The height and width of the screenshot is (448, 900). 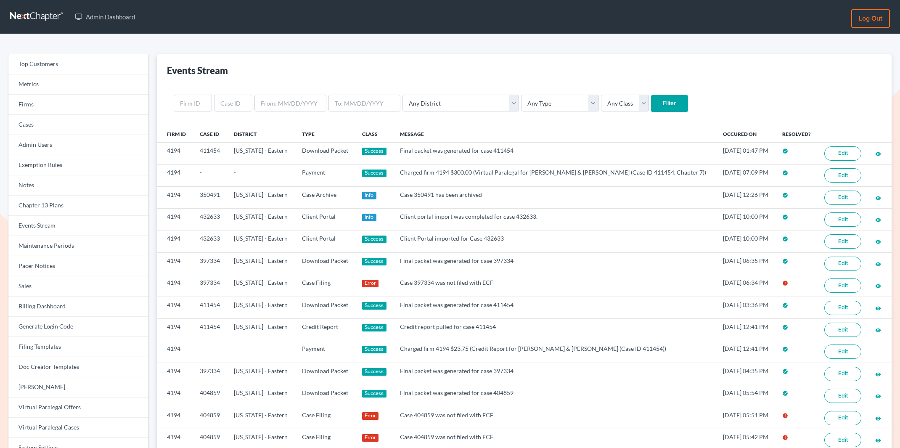 I want to click on a: Cases, so click(x=78, y=125).